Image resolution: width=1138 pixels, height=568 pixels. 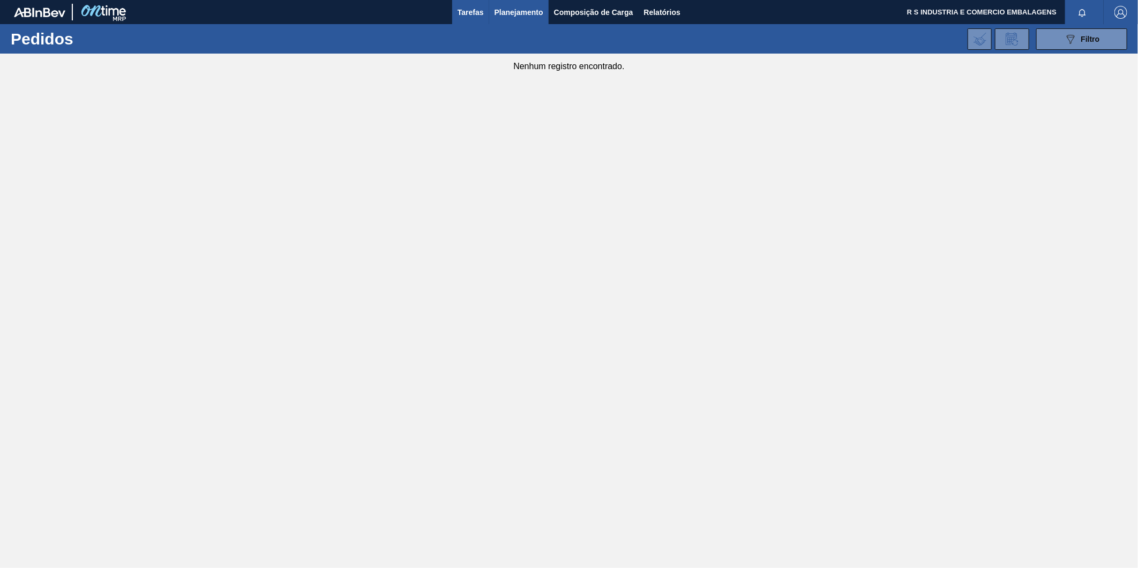 What do you see at coordinates (980, 39) in the screenshot?
I see `div: Importar Negociações dos Pedidos` at bounding box center [980, 39].